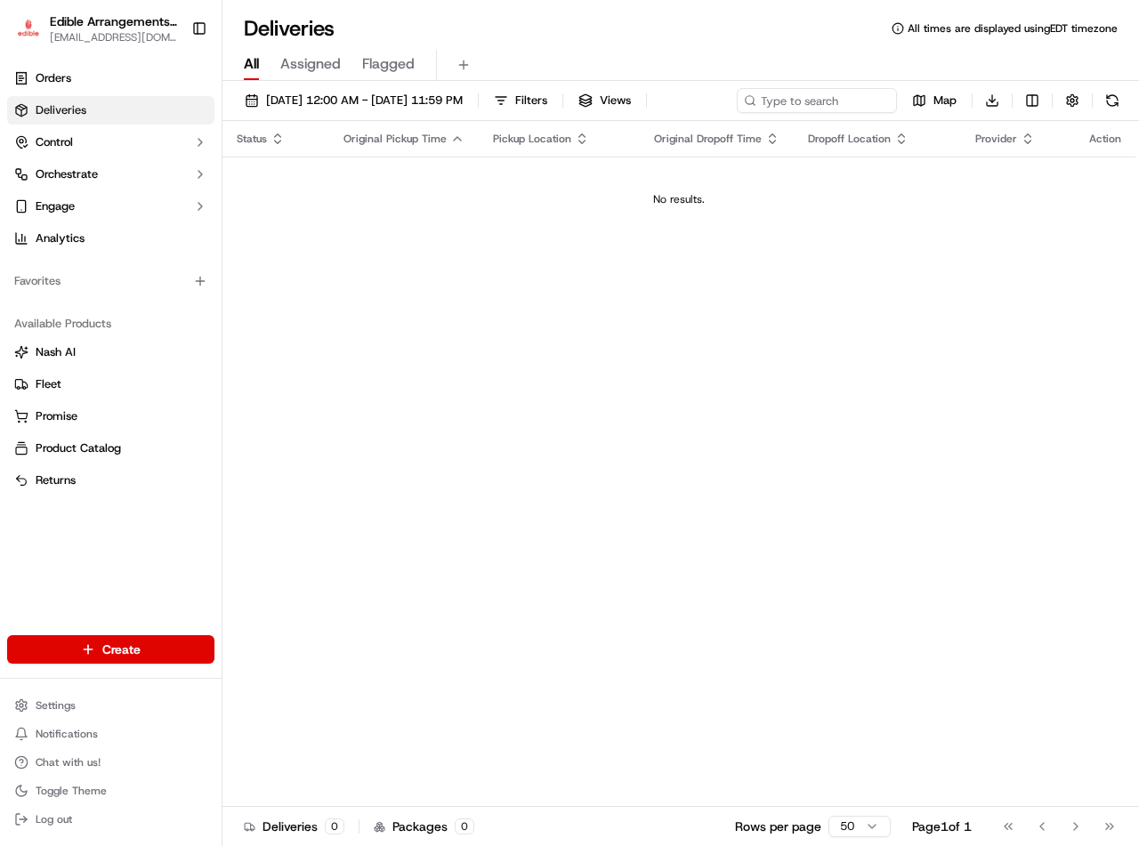 This screenshot has height=846, width=1139. Describe the element at coordinates (388, 64) in the screenshot. I see `span: Flagged` at that location.